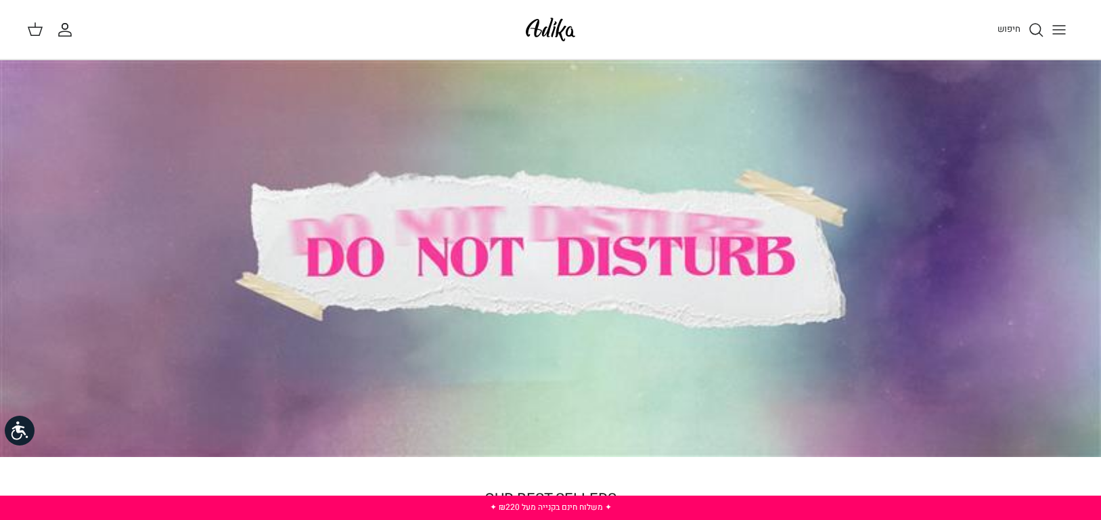  I want to click on a: Adika IL, so click(550, 29).